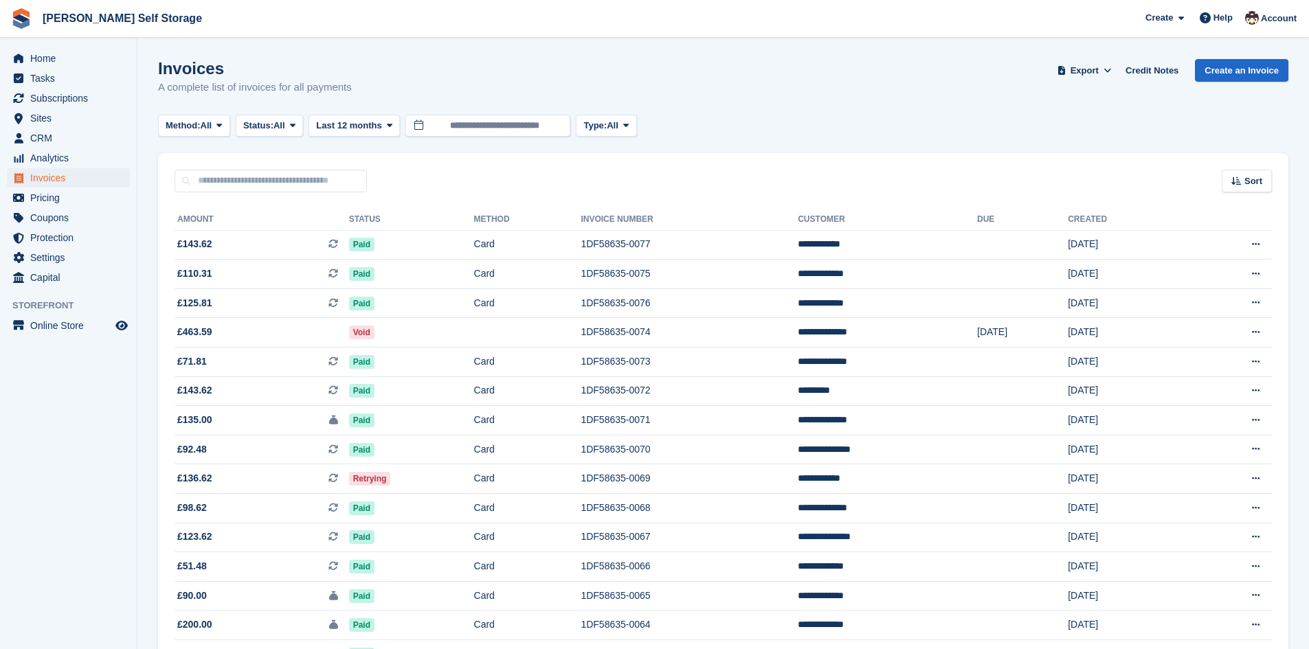  I want to click on td: 1DF58635-0070, so click(689, 449).